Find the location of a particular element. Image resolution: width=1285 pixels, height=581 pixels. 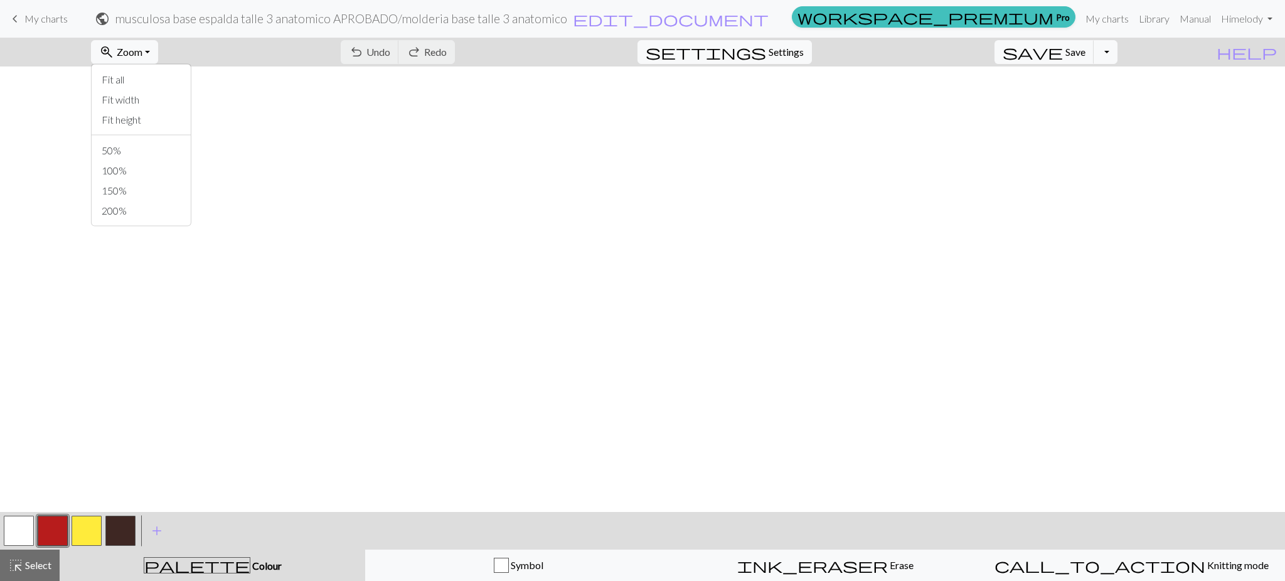

span: Symbol is located at coordinates (526, 565).